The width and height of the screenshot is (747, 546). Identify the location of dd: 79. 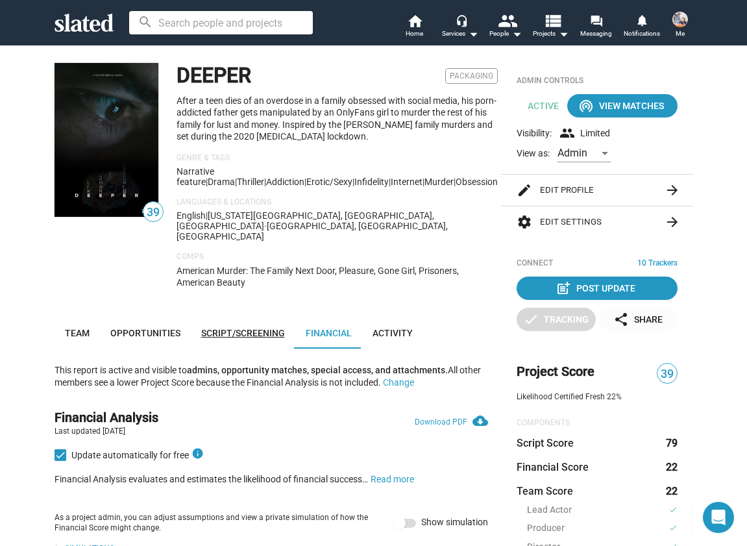
(671, 443).